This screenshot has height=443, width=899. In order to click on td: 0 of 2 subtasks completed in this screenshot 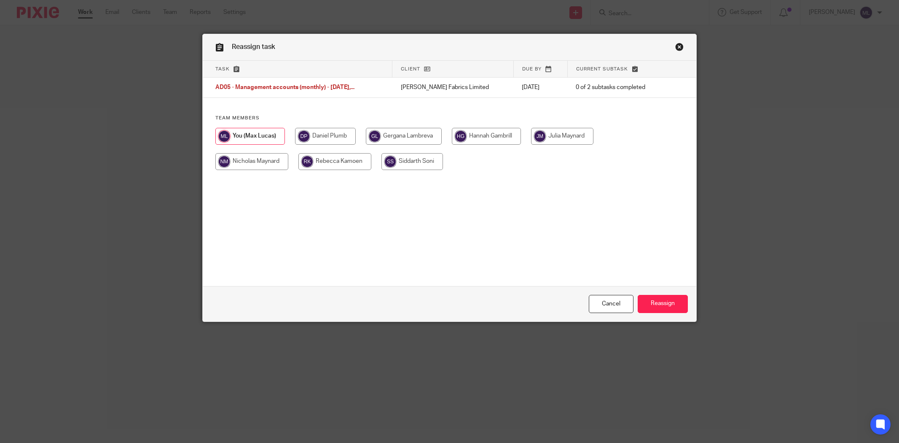, I will do `click(617, 88)`.